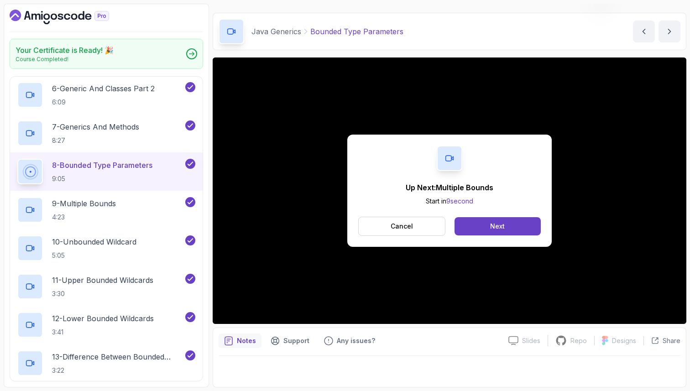 The image size is (690, 391). I want to click on p: Slides, so click(531, 341).